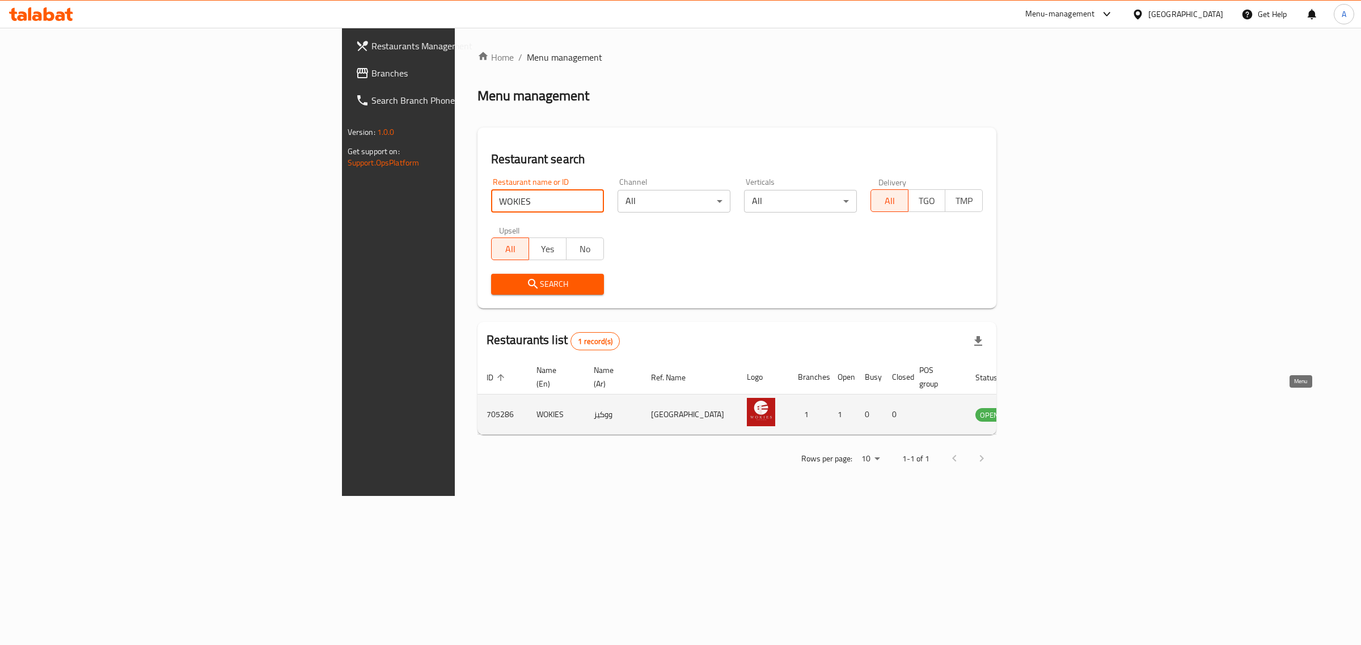 The image size is (1361, 645). What do you see at coordinates (458, 73) in the screenshot?
I see `a: Branches` at bounding box center [458, 73].